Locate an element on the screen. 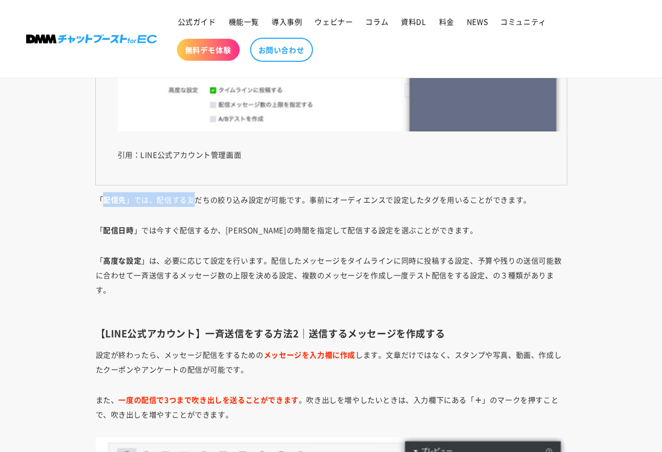 The image size is (662, 452). b: 配信日時 is located at coordinates (118, 230).